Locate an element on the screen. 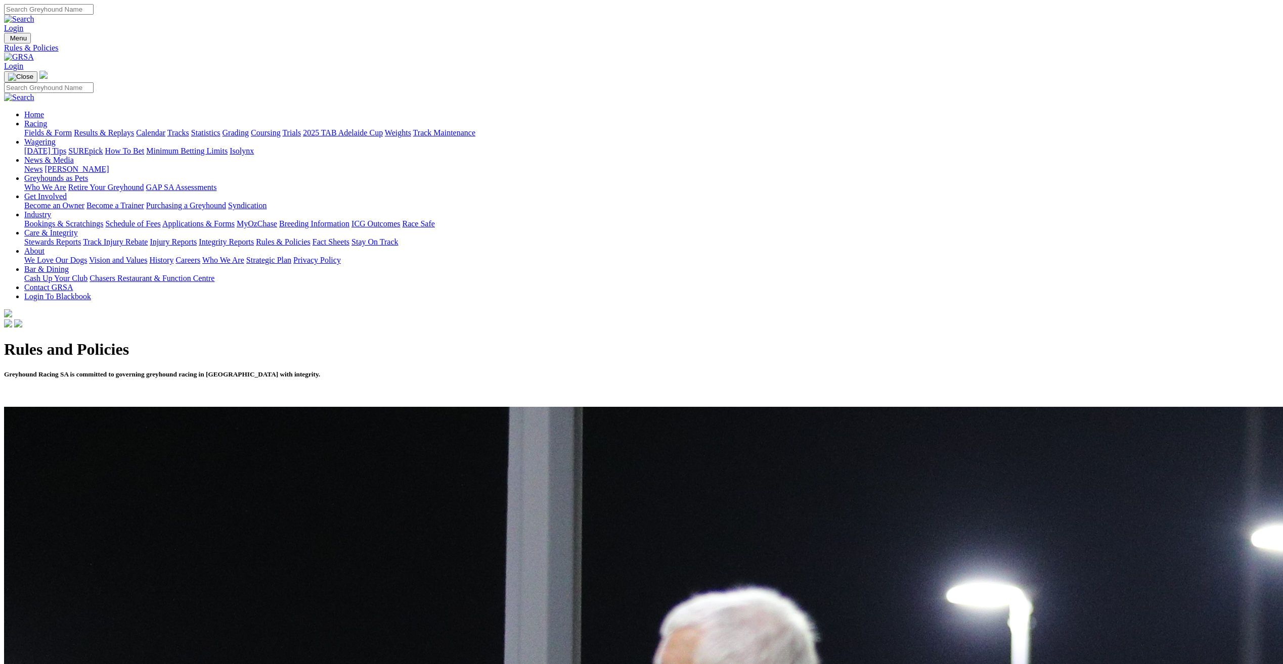 The width and height of the screenshot is (1283, 664). a: Wagering is located at coordinates (40, 142).